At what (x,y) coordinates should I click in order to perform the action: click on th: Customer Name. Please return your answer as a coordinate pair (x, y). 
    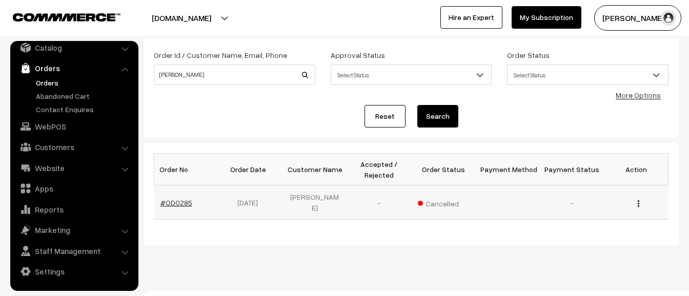
    Looking at the image, I should click on (314, 170).